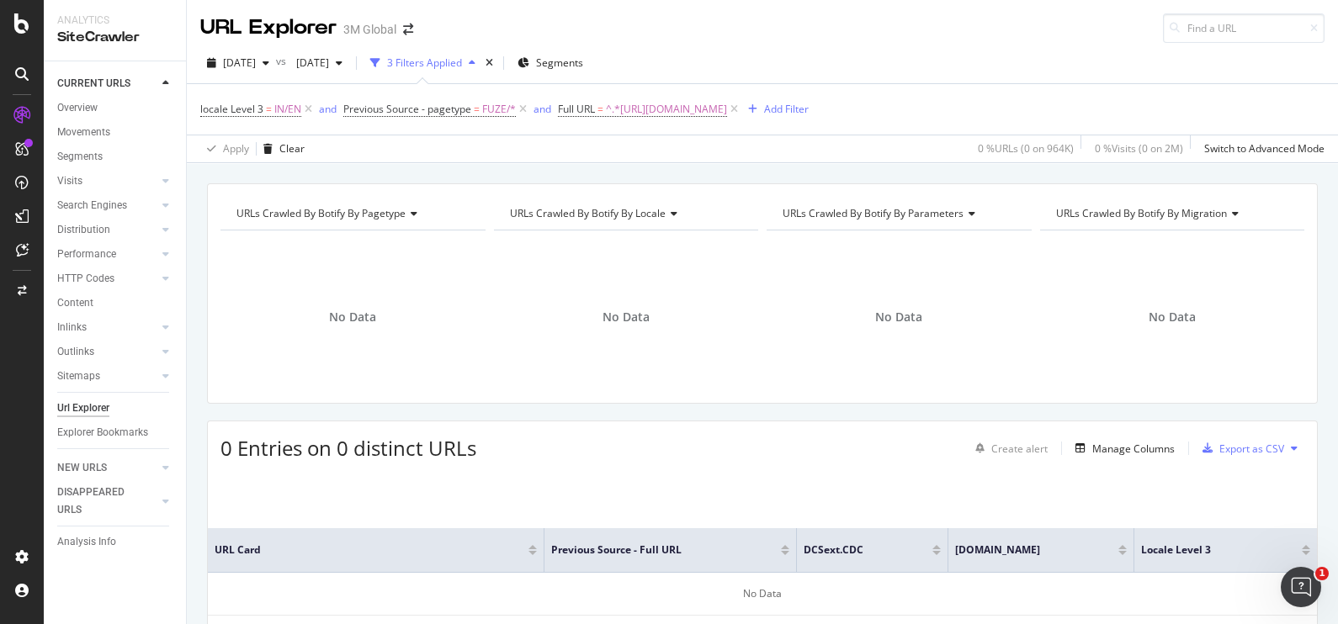 This screenshot has height=624, width=1338. I want to click on input: Find a URL, so click(1243, 28).